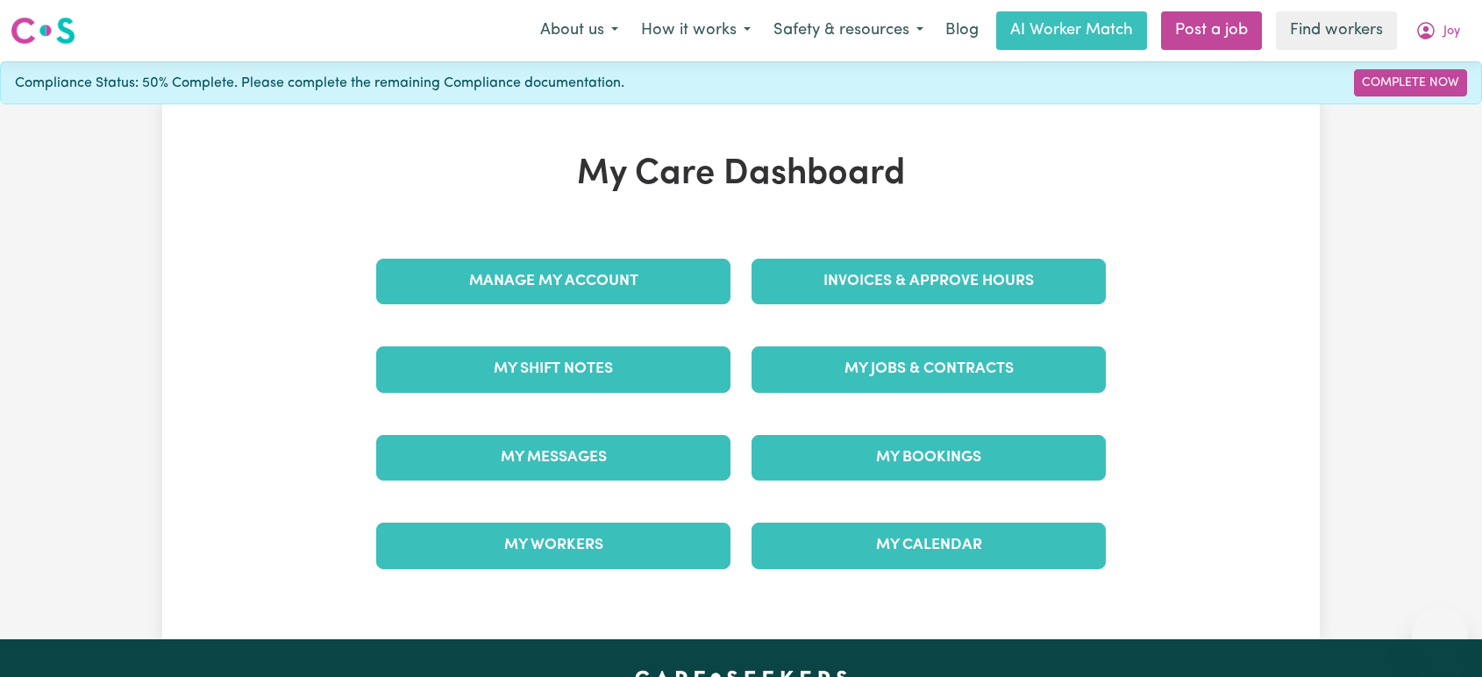  Describe the element at coordinates (1337, 31) in the screenshot. I see `a: Find workers` at that location.